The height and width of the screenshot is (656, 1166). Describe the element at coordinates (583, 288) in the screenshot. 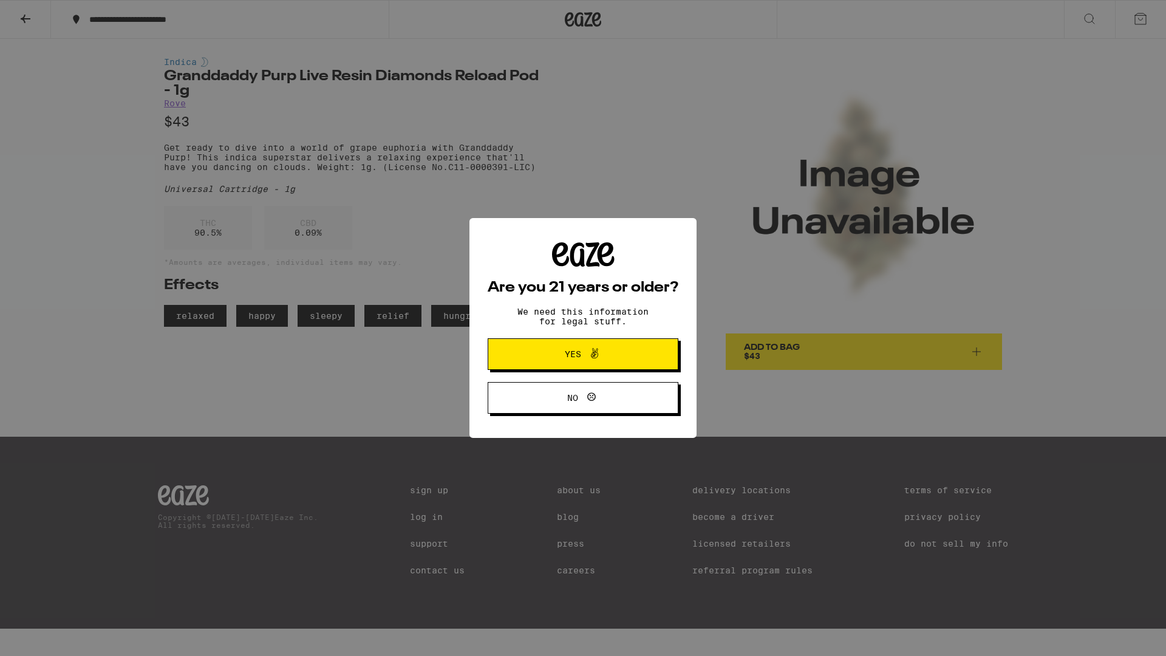

I see `h2: Are you 21 years or older?` at that location.